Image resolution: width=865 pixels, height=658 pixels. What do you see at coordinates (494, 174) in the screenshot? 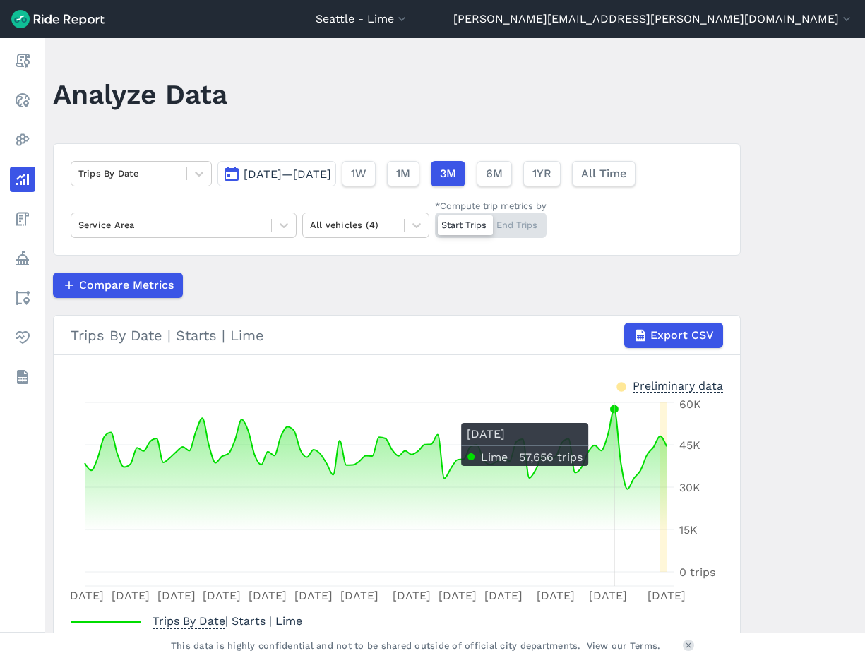
I see `span: 6M` at bounding box center [494, 174].